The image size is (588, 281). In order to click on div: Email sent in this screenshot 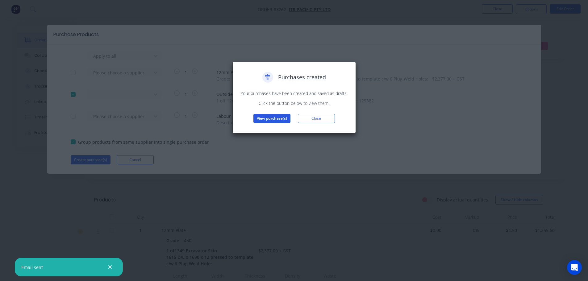, I will do `click(32, 267)`.